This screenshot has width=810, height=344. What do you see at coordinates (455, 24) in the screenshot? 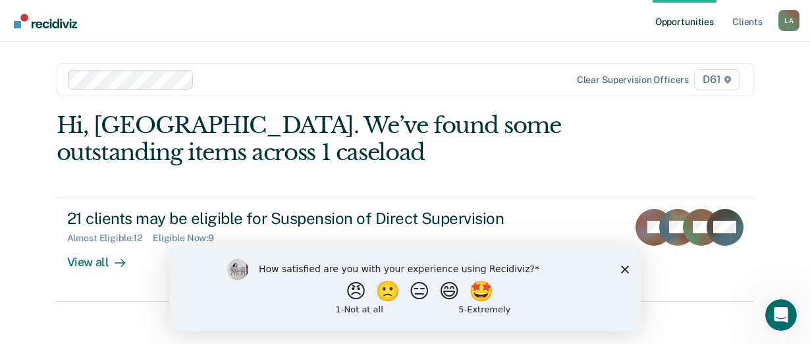
I see `div: Close survey` at bounding box center [455, 24].